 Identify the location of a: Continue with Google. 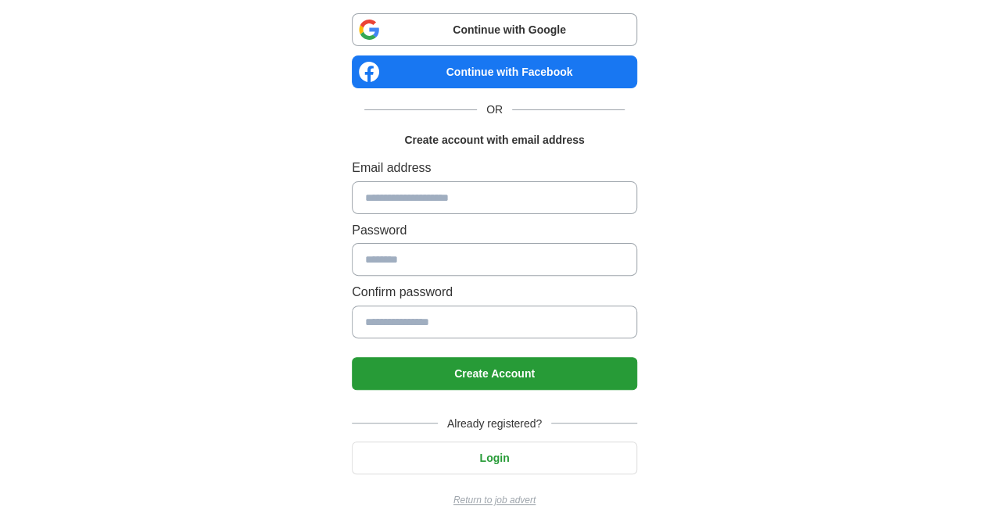
(494, 30).